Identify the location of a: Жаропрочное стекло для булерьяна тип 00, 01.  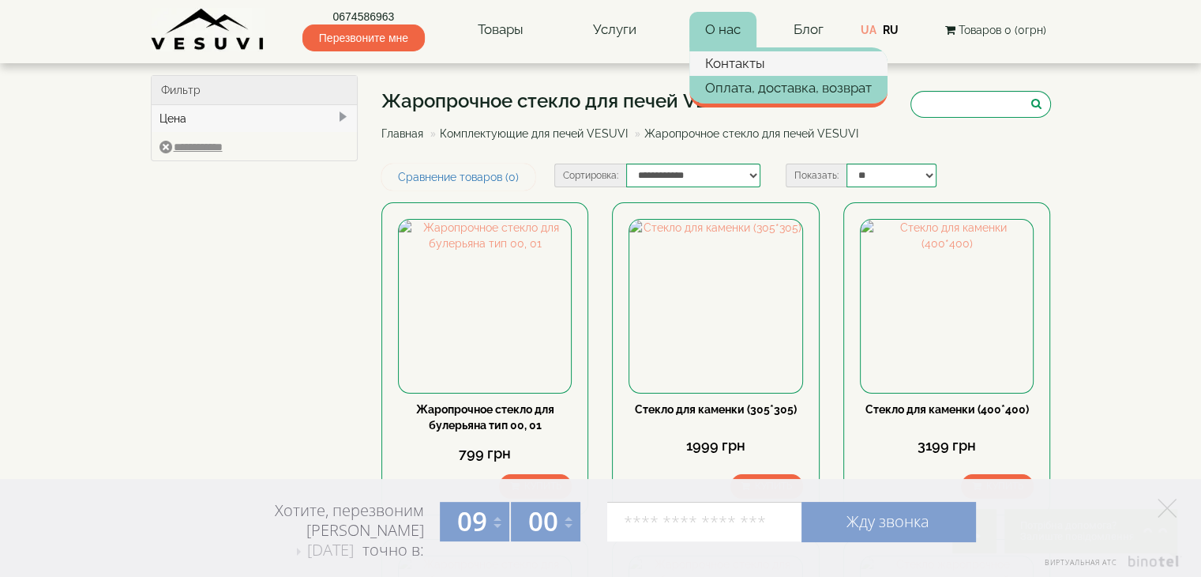
(485, 417).